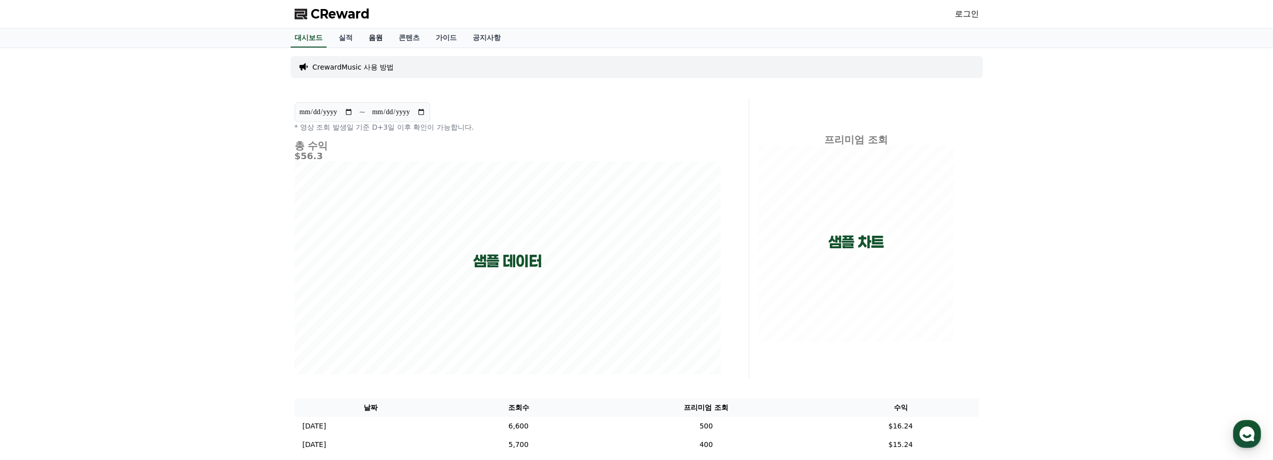 Image resolution: width=1273 pixels, height=460 pixels. Describe the element at coordinates (508, 156) in the screenshot. I see `h5: $56.3` at that location.